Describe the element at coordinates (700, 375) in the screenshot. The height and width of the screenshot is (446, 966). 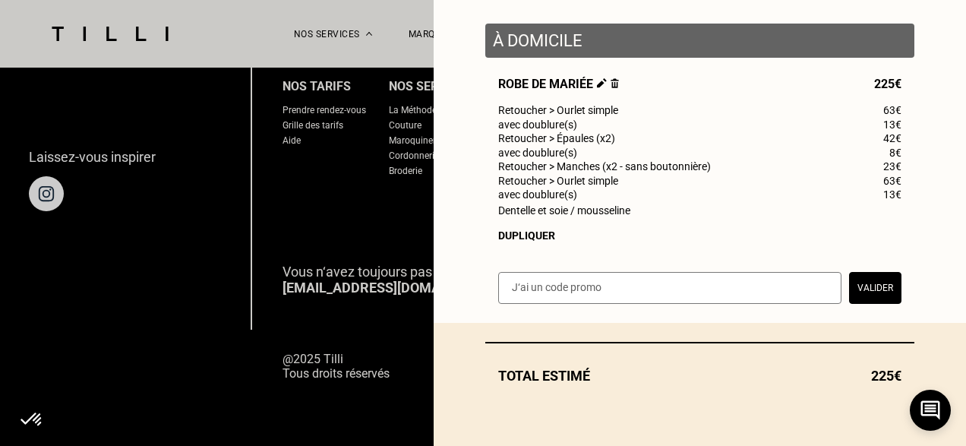
I see `div: Total estimé` at that location.